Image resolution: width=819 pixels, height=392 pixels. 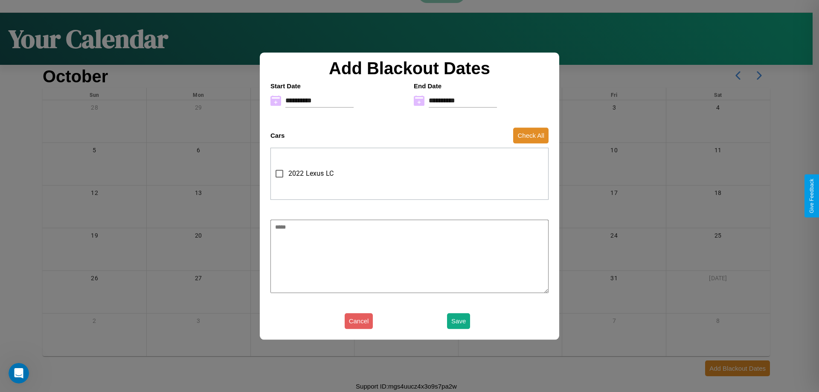 What do you see at coordinates (811, 196) in the screenshot?
I see `div: Give Feedback` at bounding box center [811, 196].